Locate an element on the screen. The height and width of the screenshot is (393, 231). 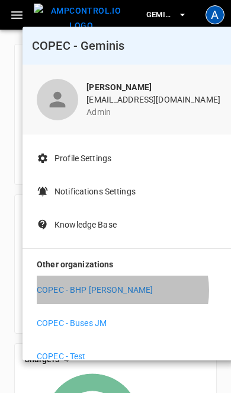
p: COPEC - Buses JM is located at coordinates (72, 323).